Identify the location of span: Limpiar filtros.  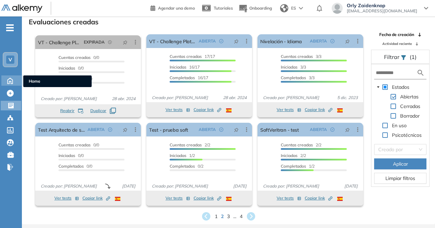
(400, 178).